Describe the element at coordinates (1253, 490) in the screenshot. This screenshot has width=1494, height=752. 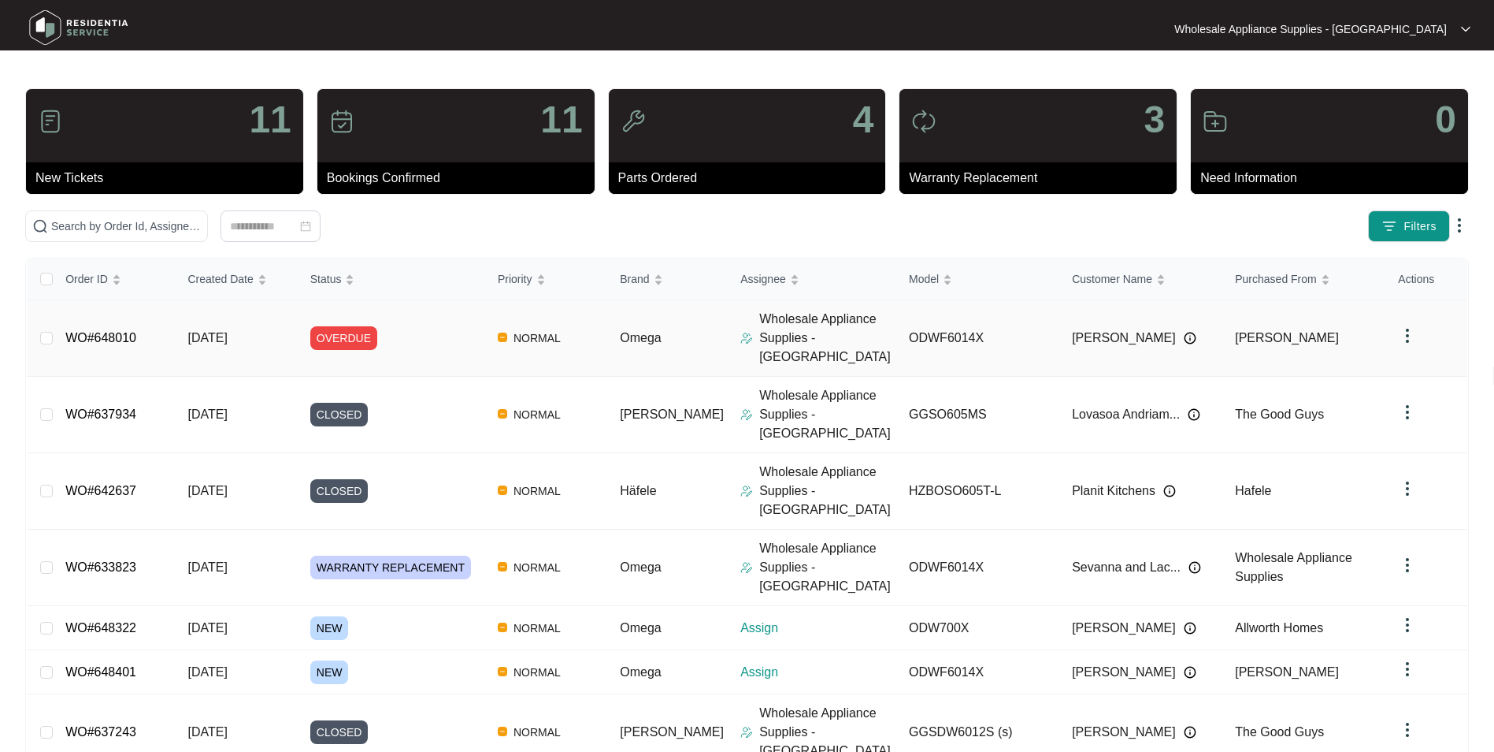
I see `span: Hafele` at that location.